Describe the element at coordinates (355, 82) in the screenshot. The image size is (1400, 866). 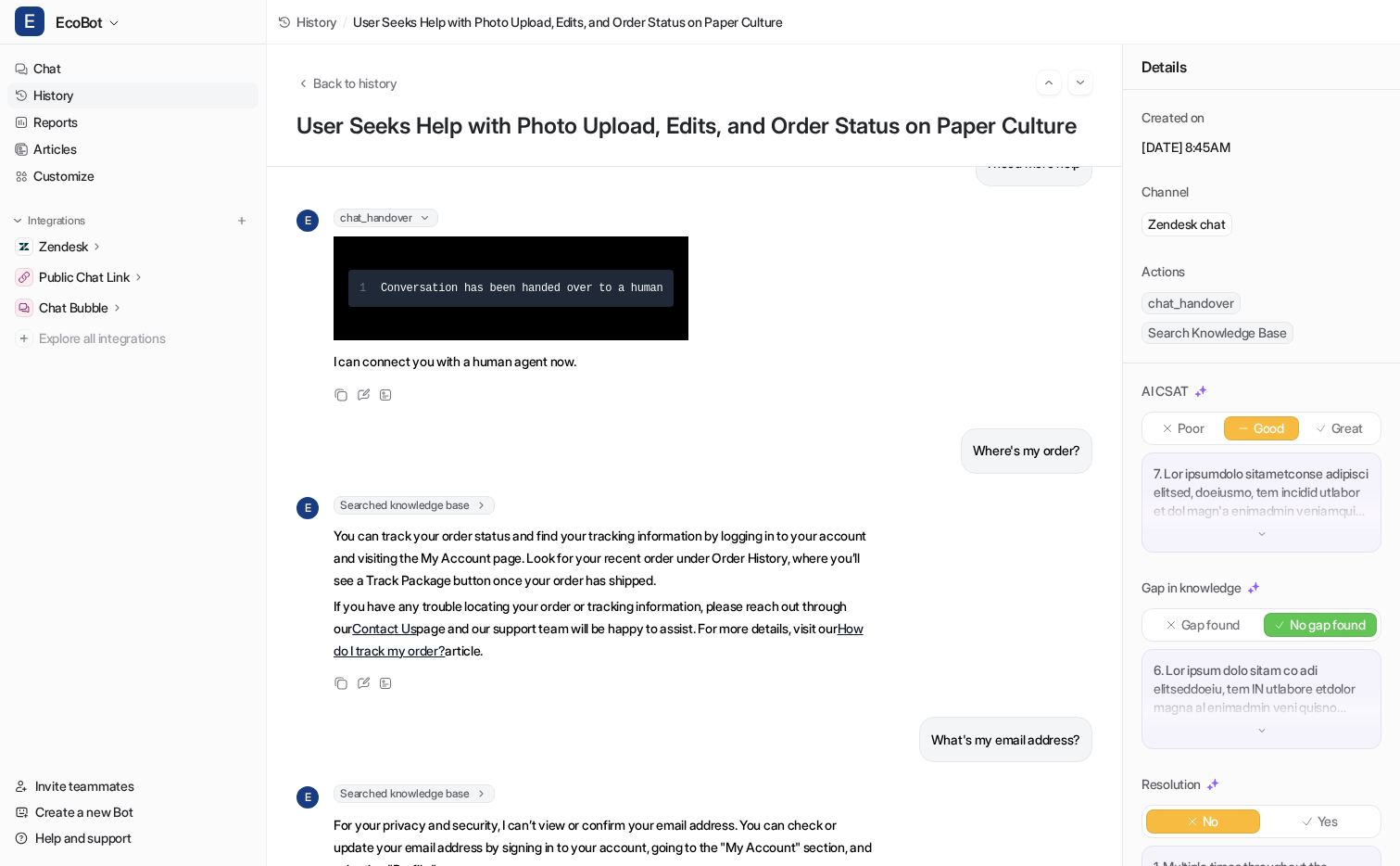
I see `span: Back to history` at that location.